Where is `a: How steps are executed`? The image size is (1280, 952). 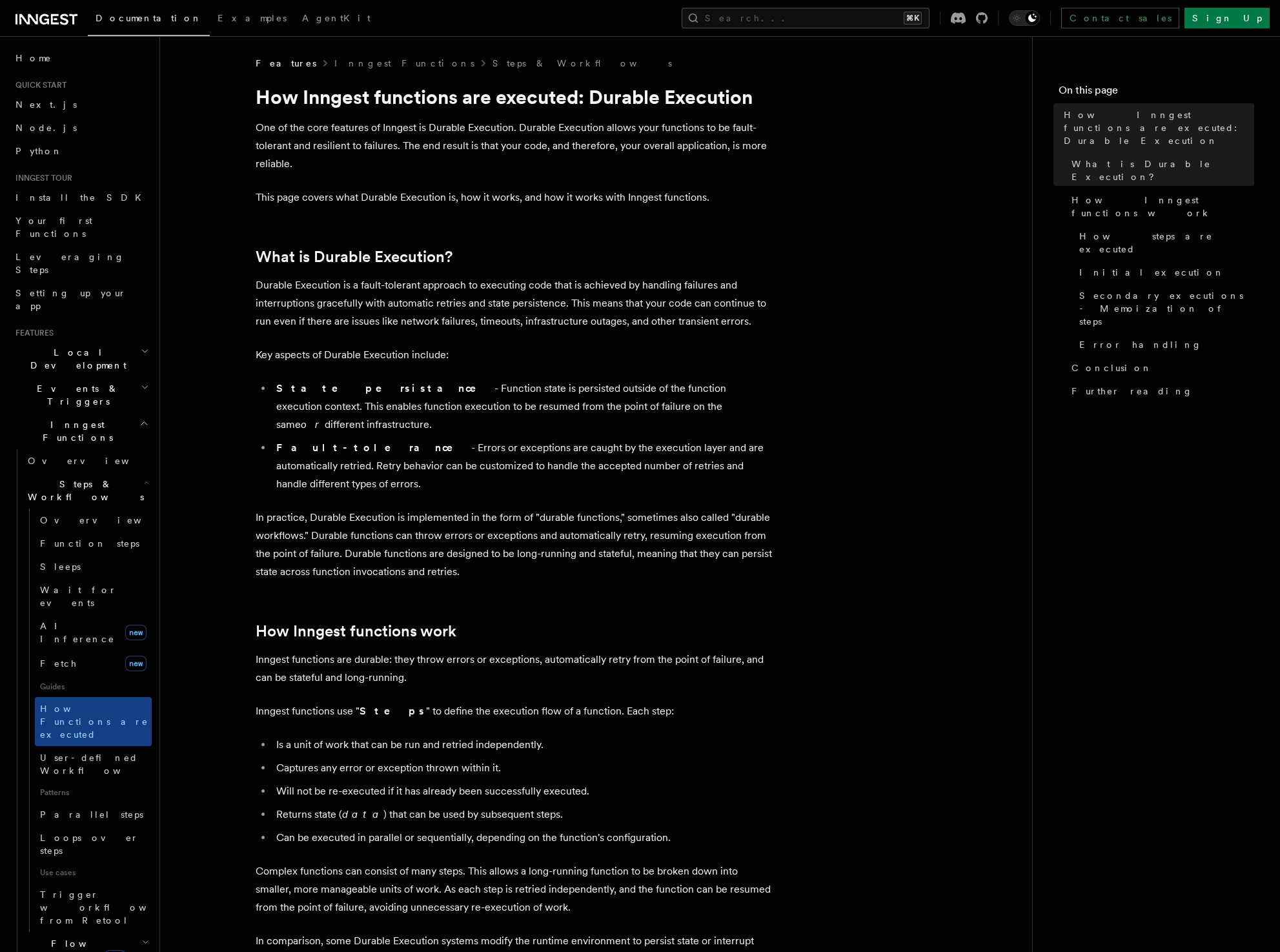
a: How steps are executed is located at coordinates (1163, 243).